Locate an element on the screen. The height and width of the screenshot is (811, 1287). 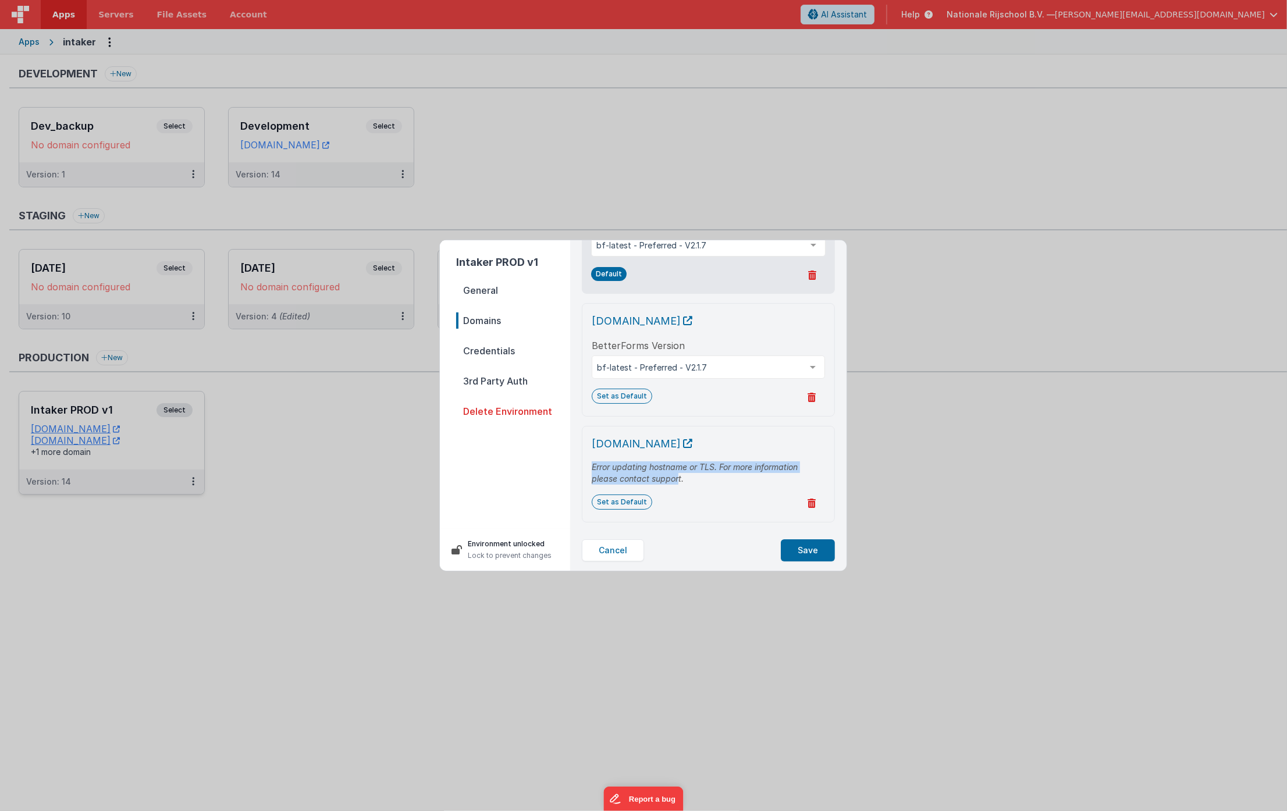
h2: Intaker PROD v1 is located at coordinates (513, 262).